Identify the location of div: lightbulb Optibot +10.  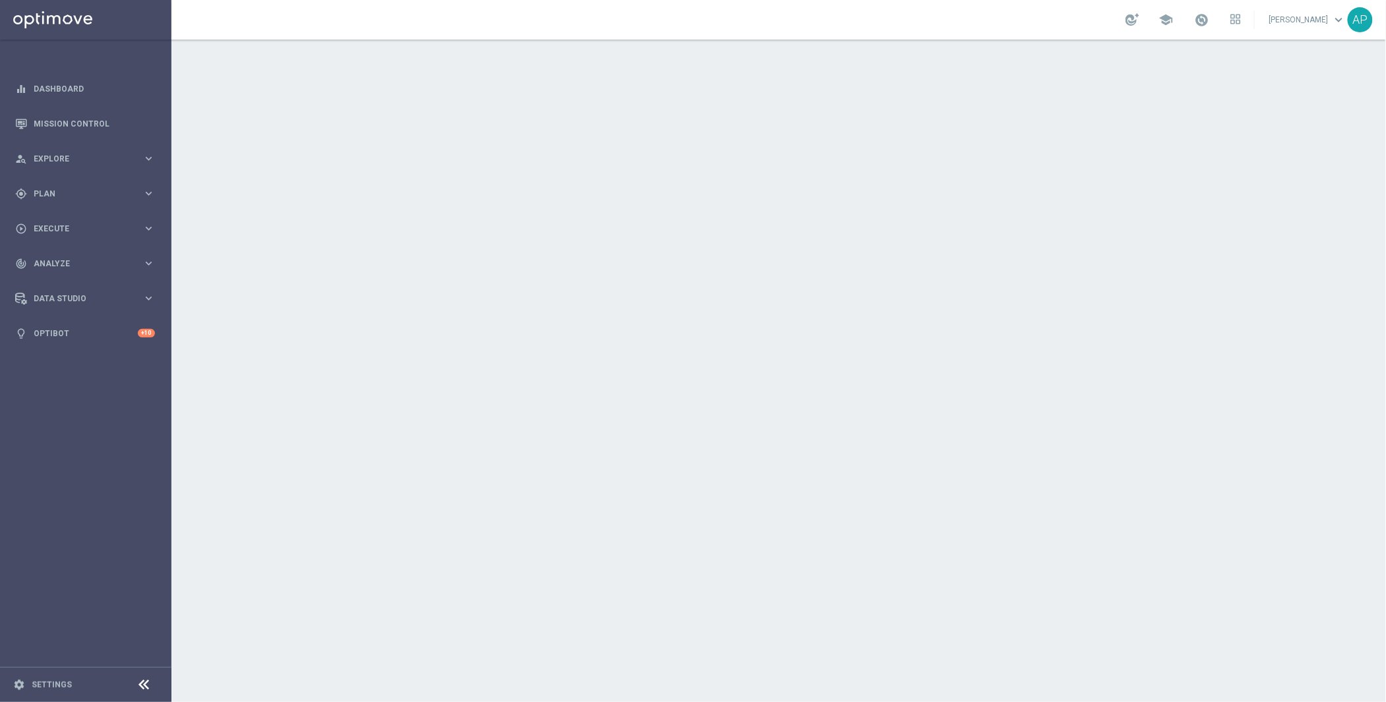
(85, 334).